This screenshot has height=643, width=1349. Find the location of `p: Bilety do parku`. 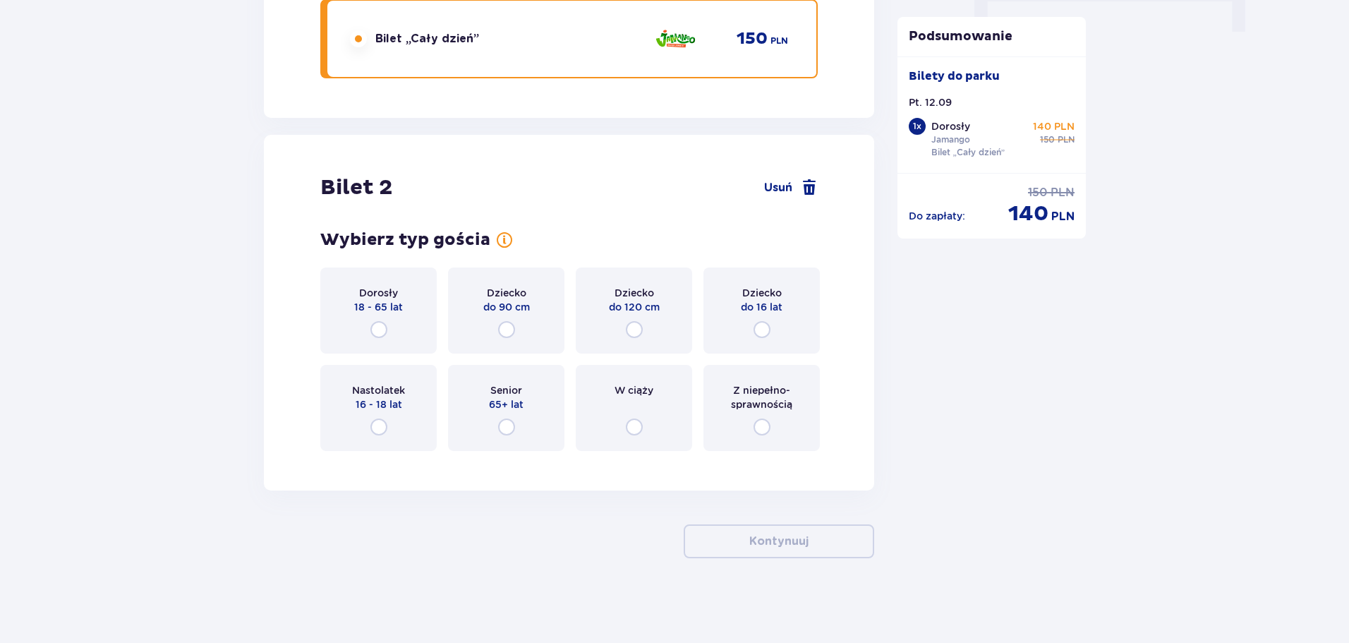

p: Bilety do parku is located at coordinates (954, 76).